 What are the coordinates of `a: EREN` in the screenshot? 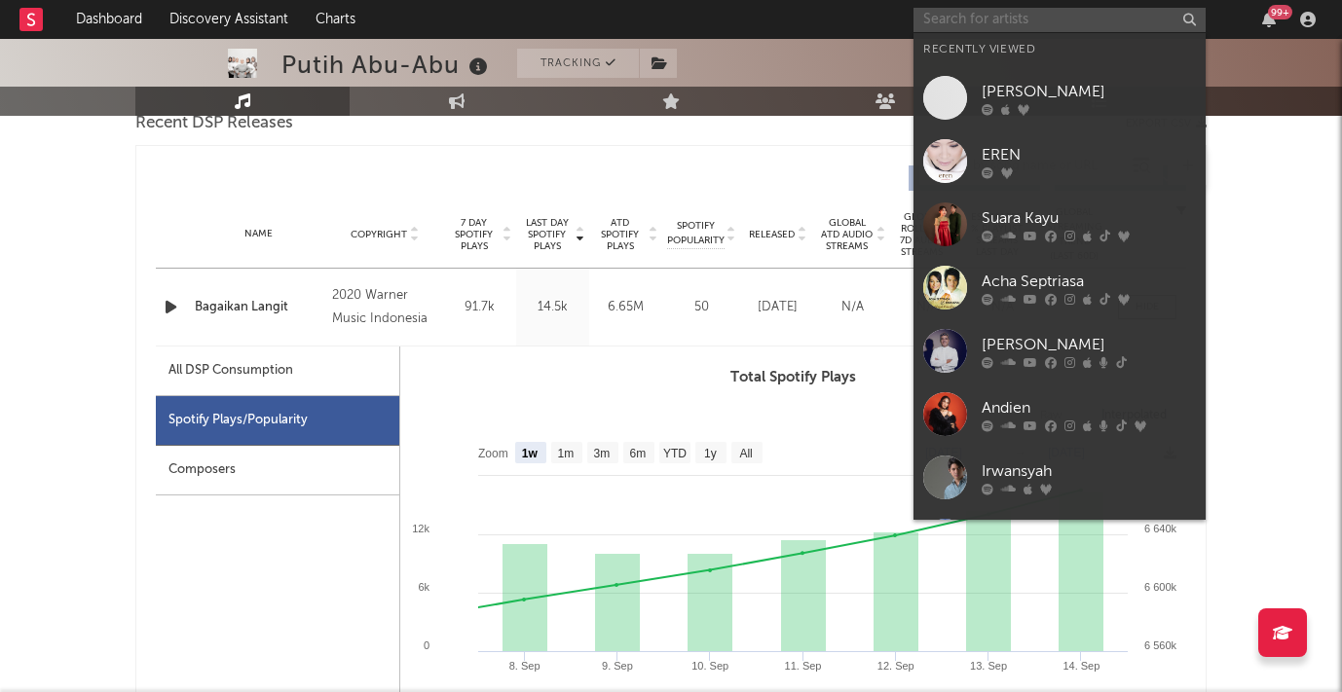 It's located at (1060, 161).